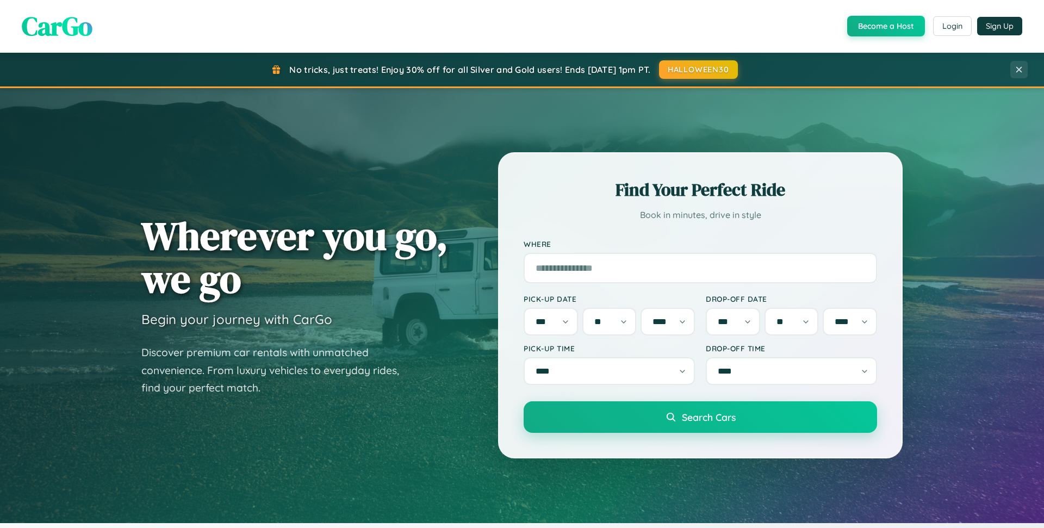  Describe the element at coordinates (237, 319) in the screenshot. I see `h3: Begin your journey with CarGo` at that location.